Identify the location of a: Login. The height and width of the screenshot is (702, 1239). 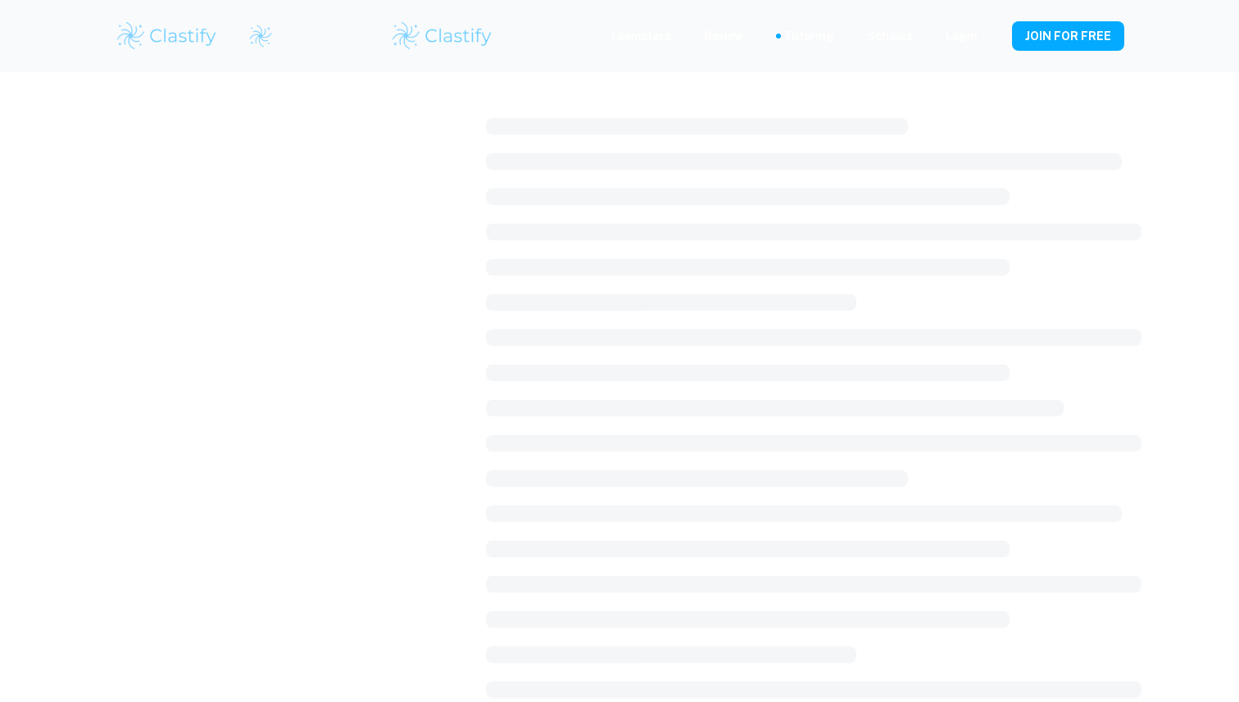
(961, 36).